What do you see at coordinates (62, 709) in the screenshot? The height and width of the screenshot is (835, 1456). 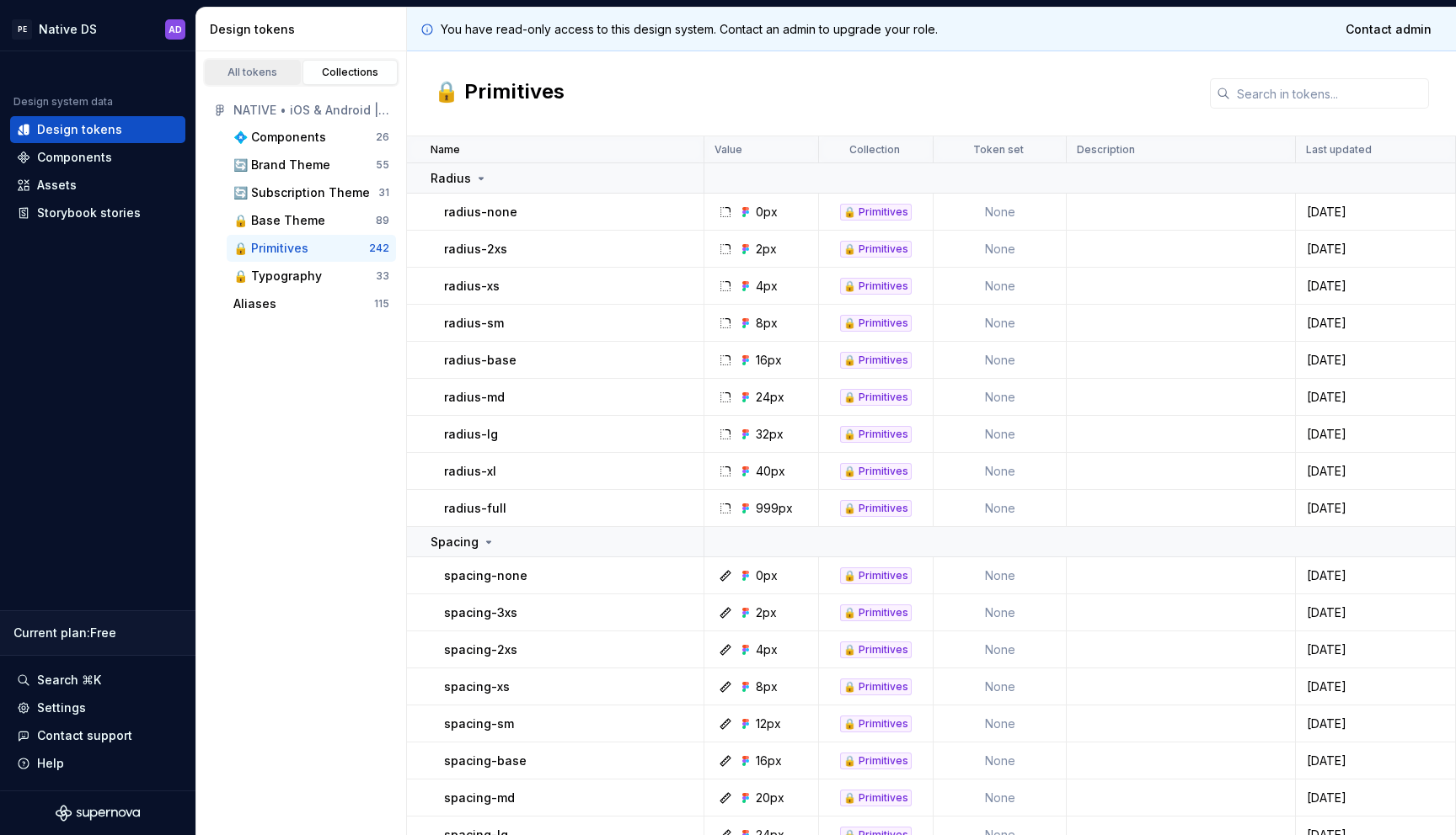 I see `div: Settings` at bounding box center [62, 709].